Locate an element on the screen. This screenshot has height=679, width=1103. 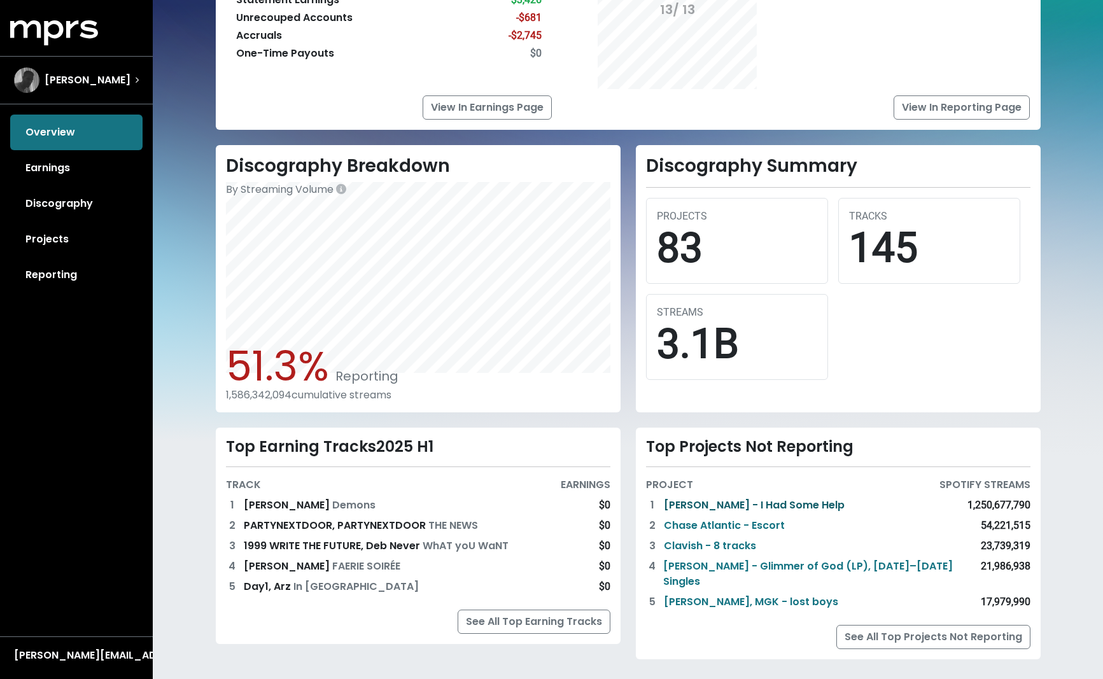
span: PARTYNEXTDOOR, PARTYNEXTDOOR is located at coordinates (336, 525).